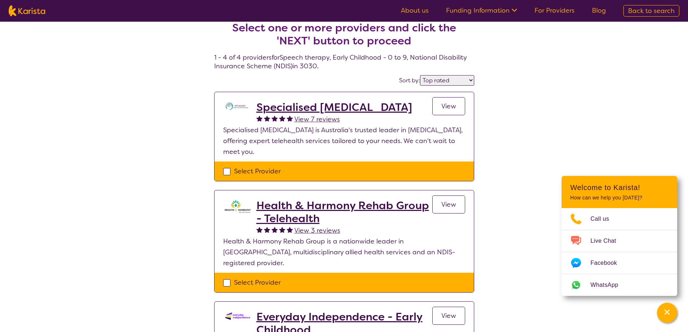 This screenshot has height=332, width=688. What do you see at coordinates (317, 119) in the screenshot?
I see `a: View 7 reviews` at bounding box center [317, 119].